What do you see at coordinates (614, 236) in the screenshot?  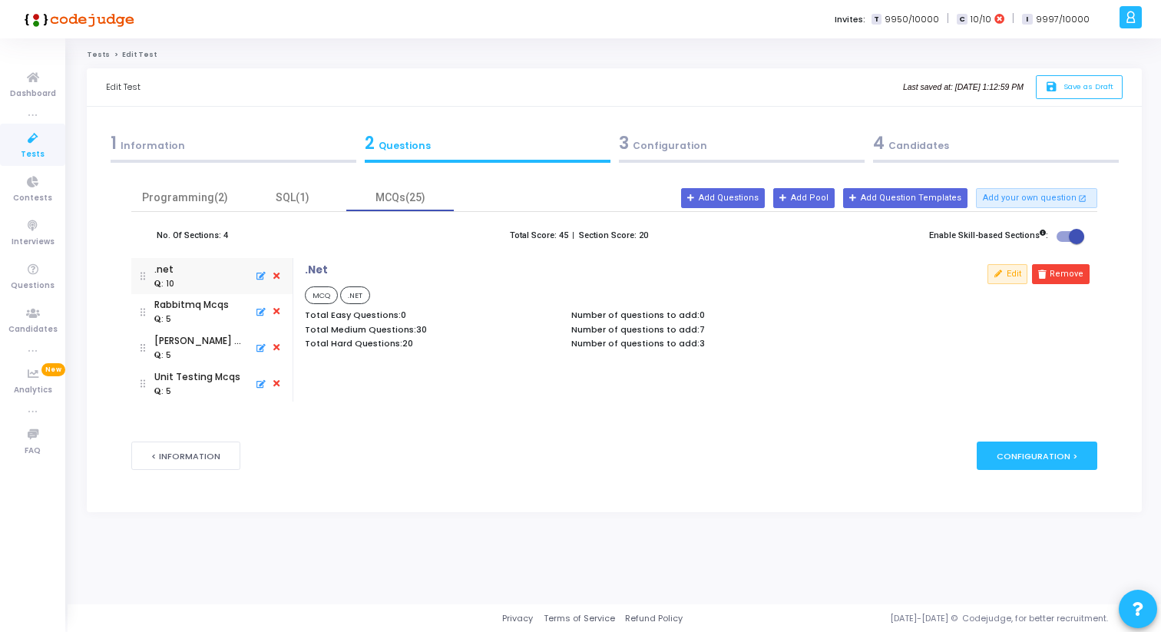 I see `label: Section Score: 20` at bounding box center [614, 236].